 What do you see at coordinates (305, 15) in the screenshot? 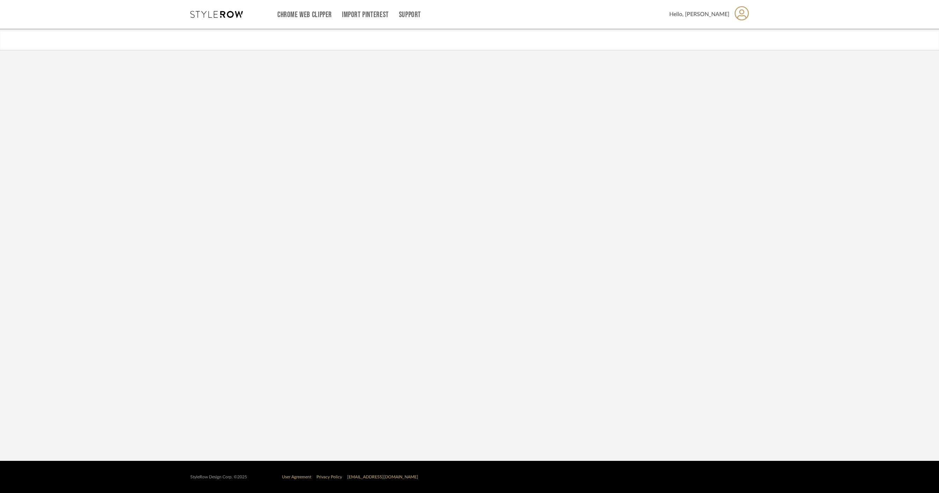
I see `a: Chrome Web Clipper` at bounding box center [305, 15].